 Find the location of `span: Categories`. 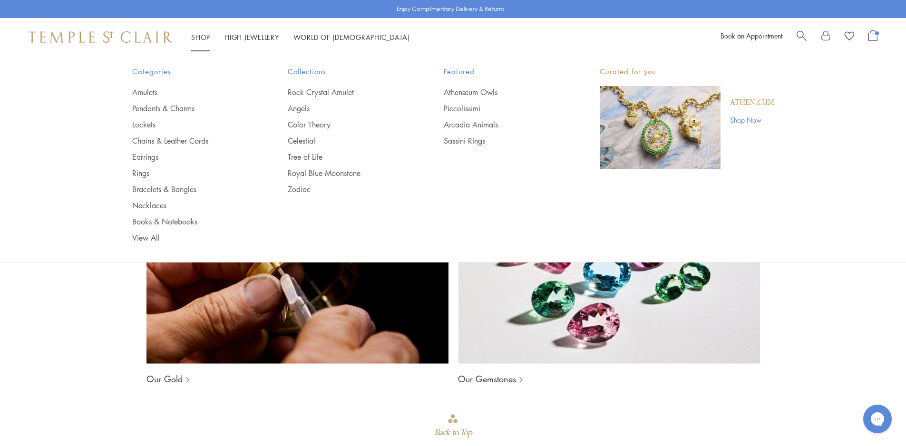

span: Categories is located at coordinates (191, 71).